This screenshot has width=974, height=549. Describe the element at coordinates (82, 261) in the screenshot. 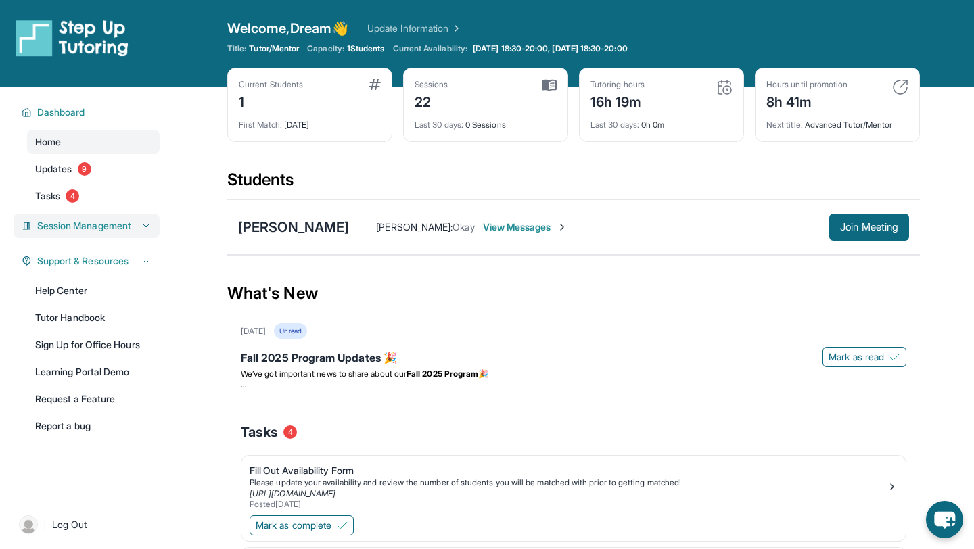

I see `span: Support & Resources` at that location.